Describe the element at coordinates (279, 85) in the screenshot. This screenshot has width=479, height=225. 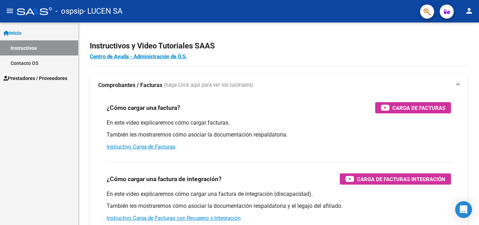
I see `mat-expansion-panel-header: Comprobantes / Facturas (haga click aquí para ver los tutoriales)` at that location.